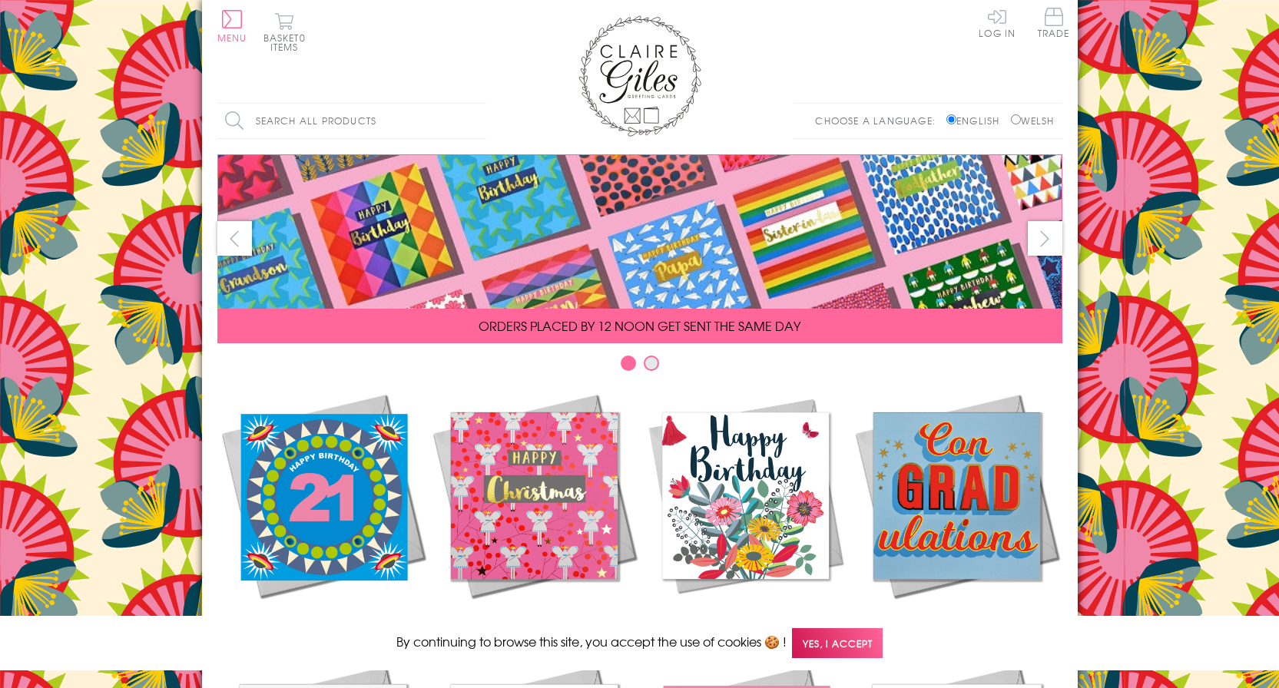  I want to click on div: Carousel Pagination, so click(640, 366).